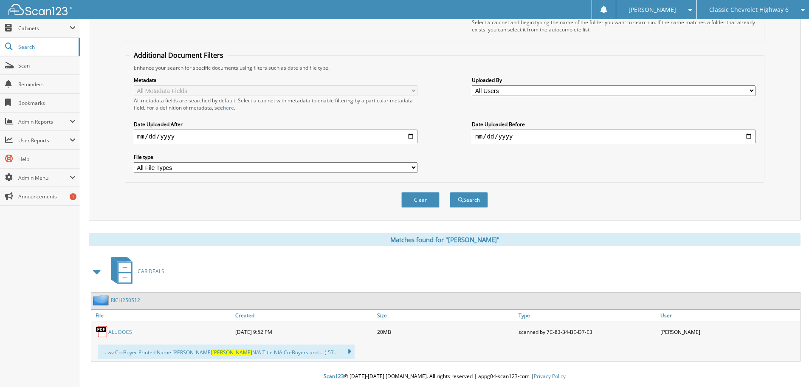 This screenshot has height=387, width=809. What do you see at coordinates (304, 315) in the screenshot?
I see `a: Created` at bounding box center [304, 315].